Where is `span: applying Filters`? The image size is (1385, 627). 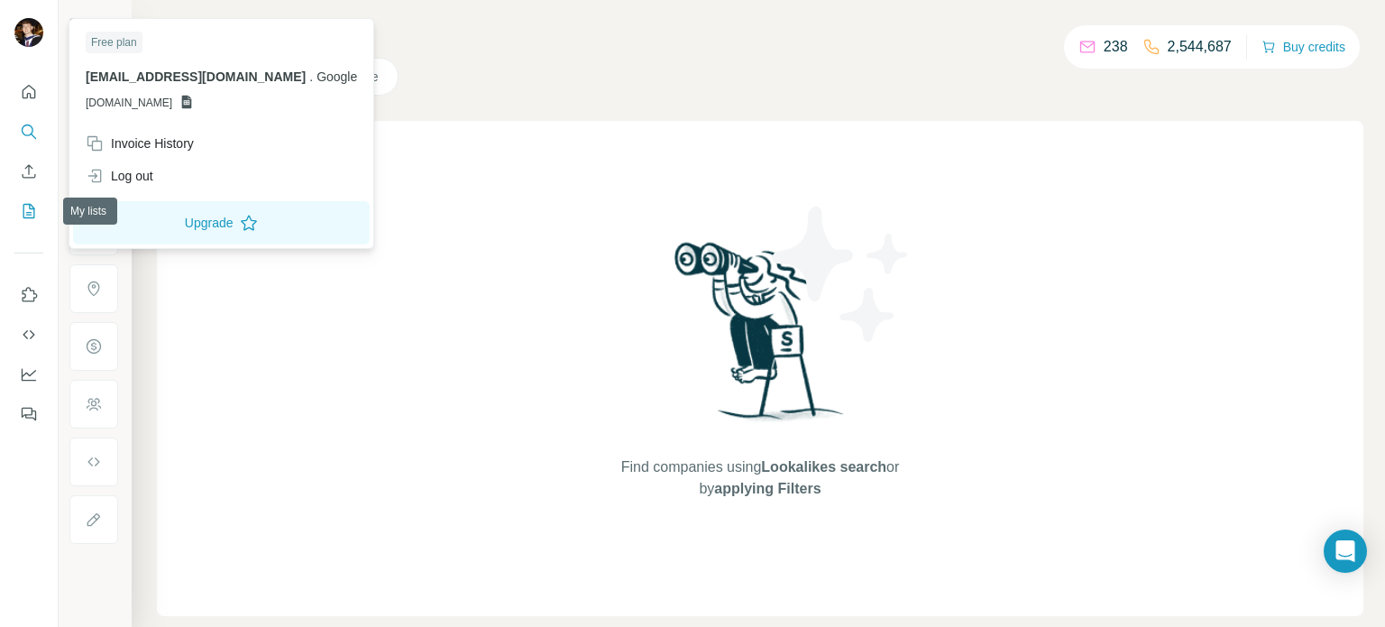
span: applying Filters is located at coordinates (768, 488).